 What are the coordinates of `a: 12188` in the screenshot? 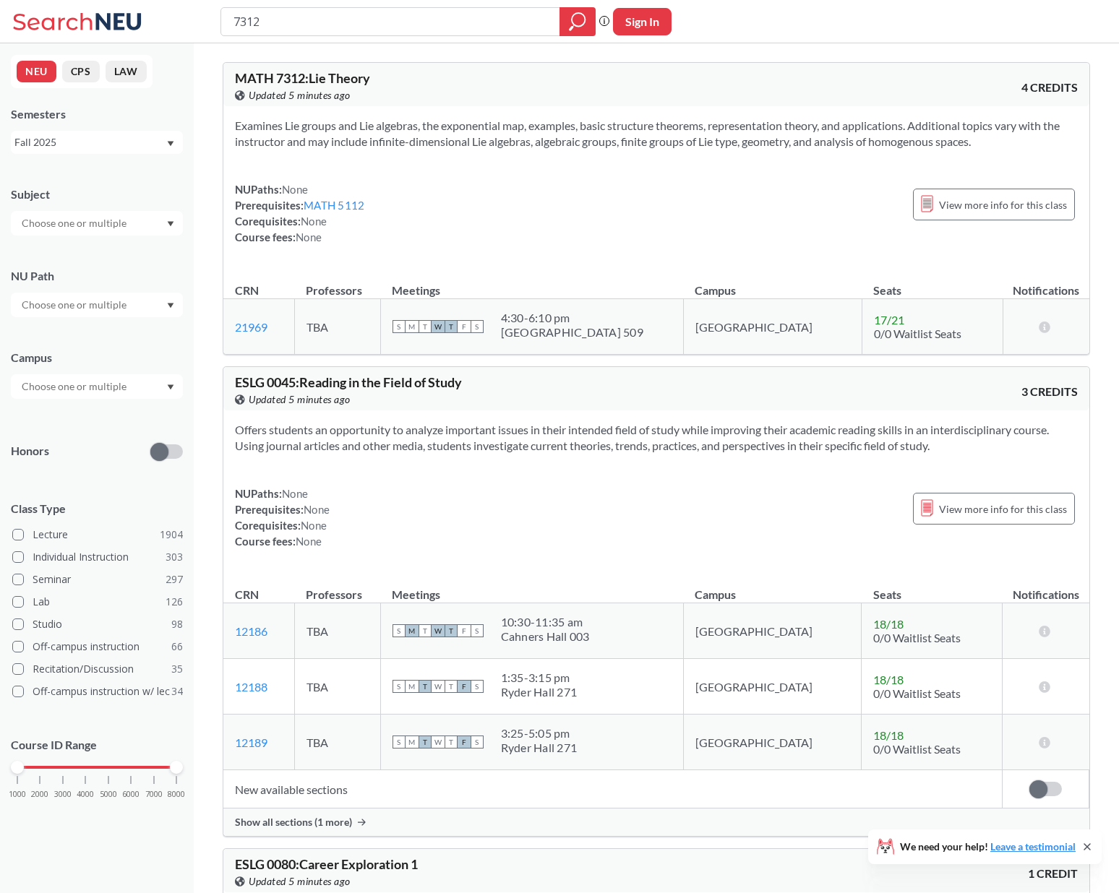 It's located at (251, 687).